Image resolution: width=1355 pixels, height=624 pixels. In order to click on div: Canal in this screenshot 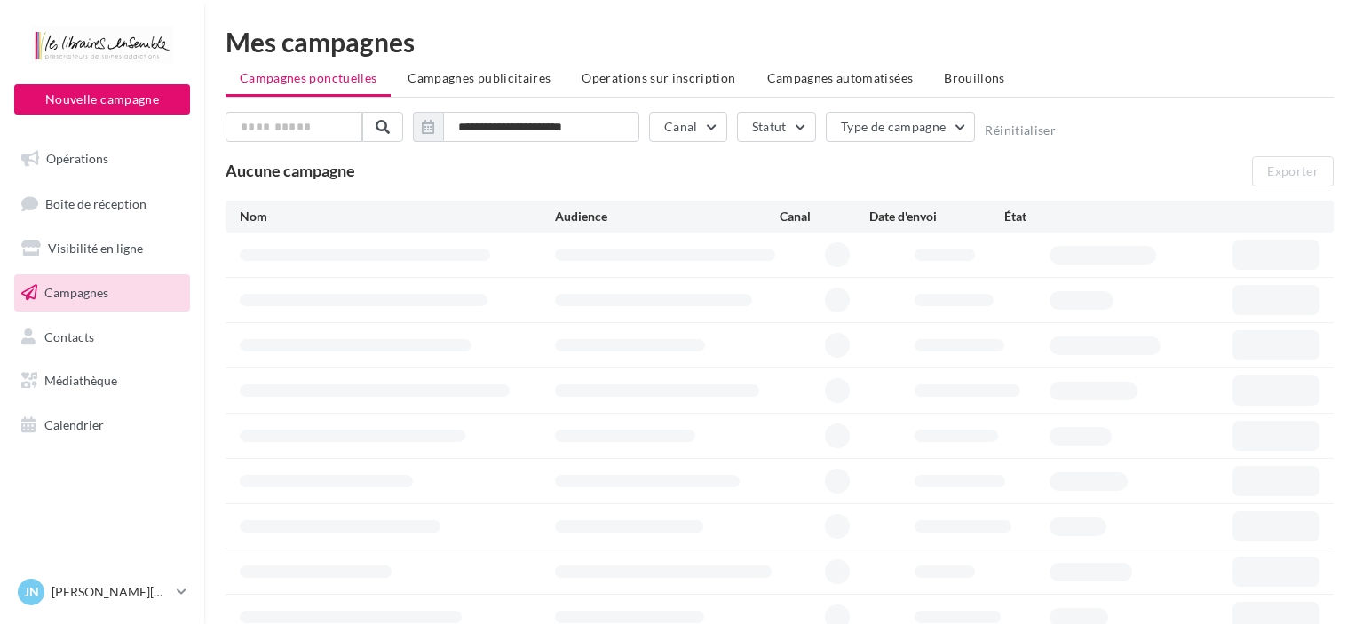, I will do `click(824, 217)`.